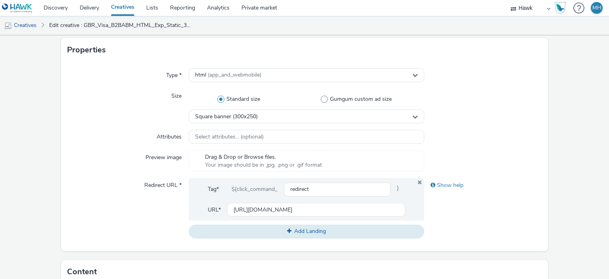  What do you see at coordinates (562, 8) in the screenshot?
I see `a: Hawk Academy` at bounding box center [562, 8].